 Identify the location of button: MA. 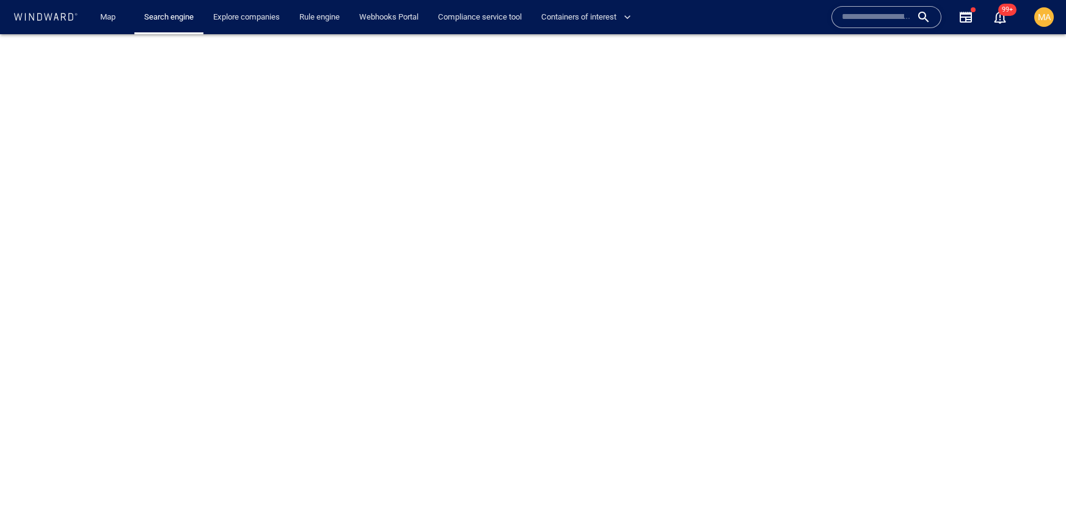
(1044, 17).